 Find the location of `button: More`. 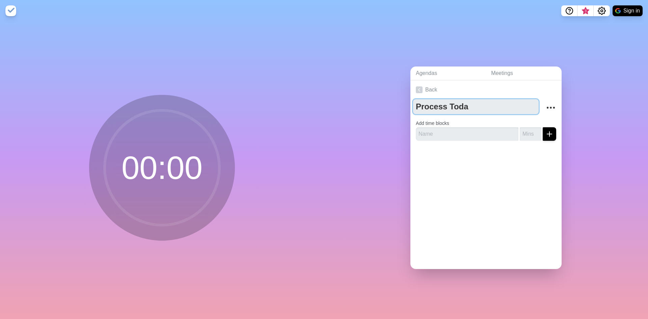

button: More is located at coordinates (551, 108).